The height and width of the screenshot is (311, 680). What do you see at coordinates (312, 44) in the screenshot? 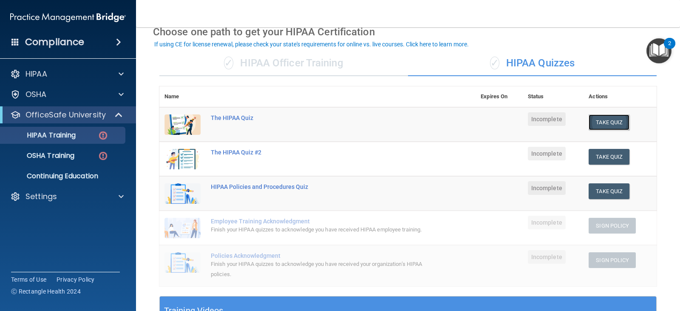
I see `div: If using CE for license renewal, please check your state's requirements for online vs. live cours...` at bounding box center [312, 44].